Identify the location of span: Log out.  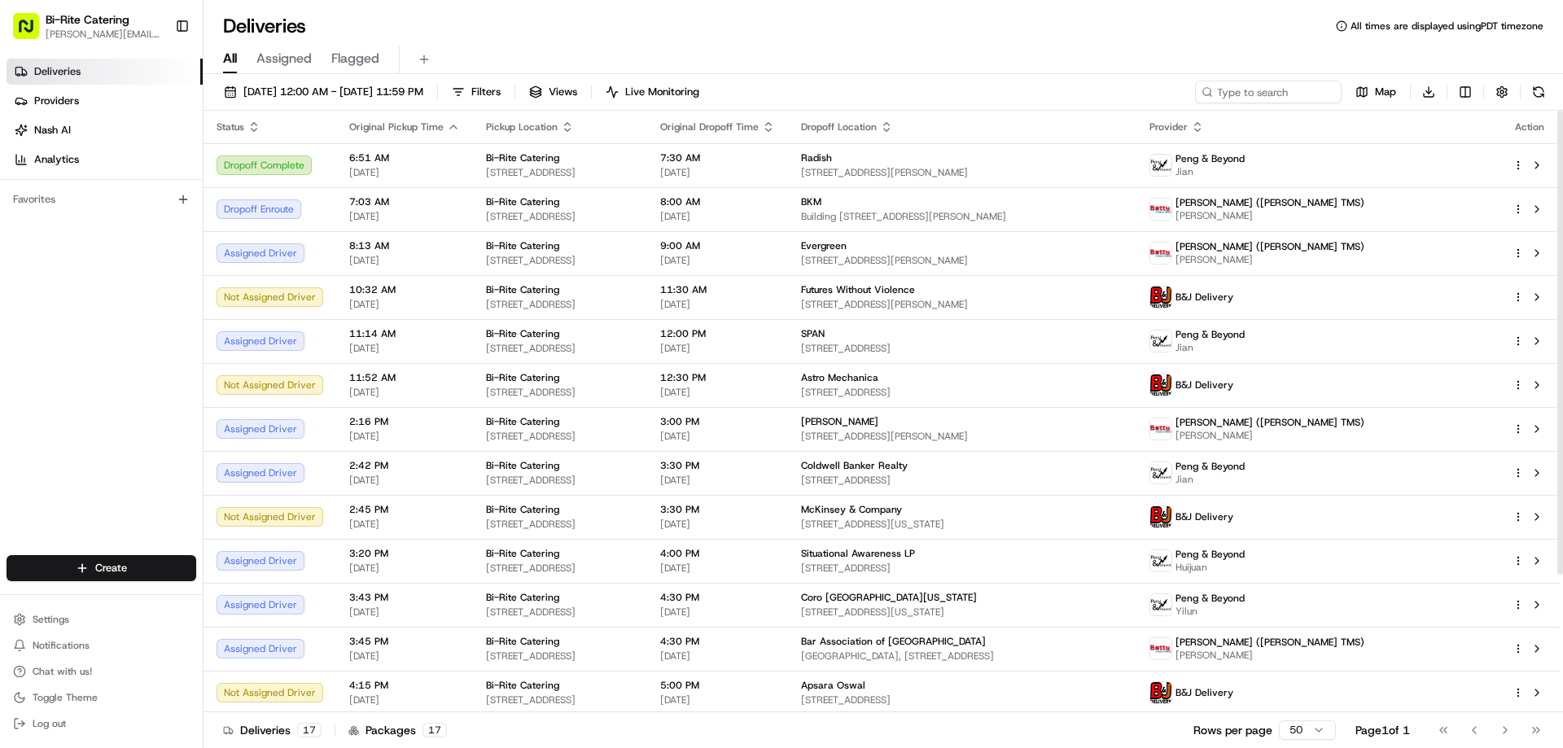
(49, 724).